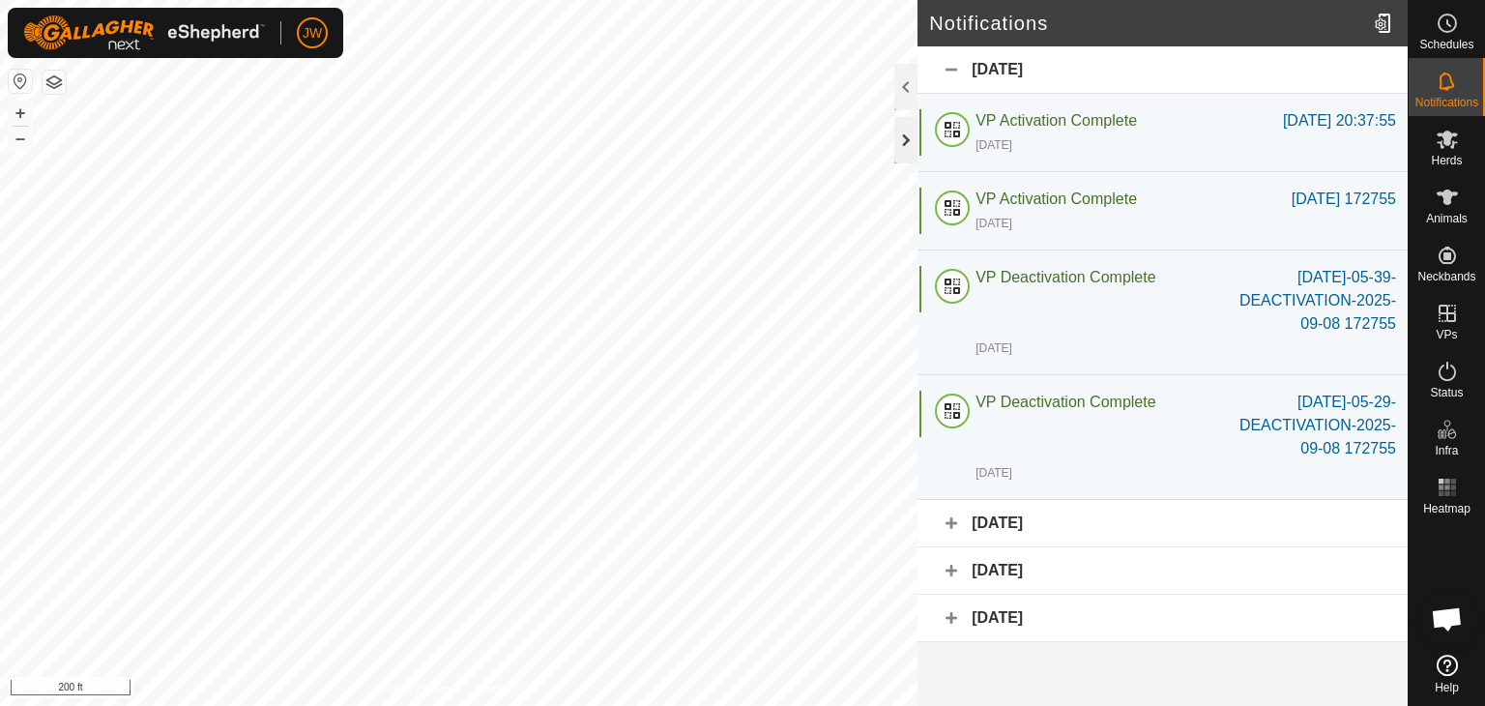 This screenshot has width=1485, height=706. Describe the element at coordinates (1447, 44) in the screenshot. I see `span: Schedules` at that location.